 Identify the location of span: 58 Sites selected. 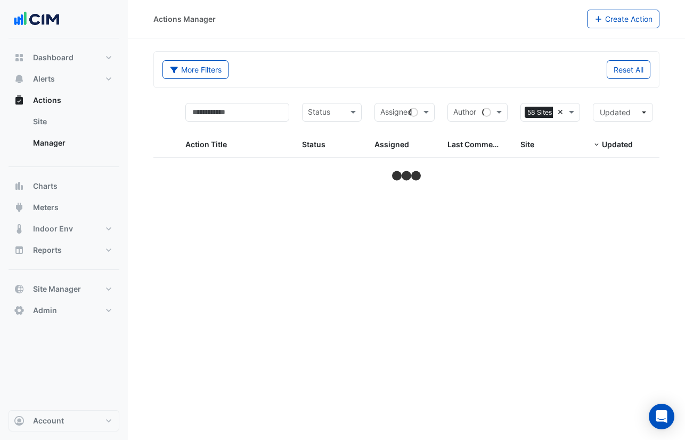
(554, 112).